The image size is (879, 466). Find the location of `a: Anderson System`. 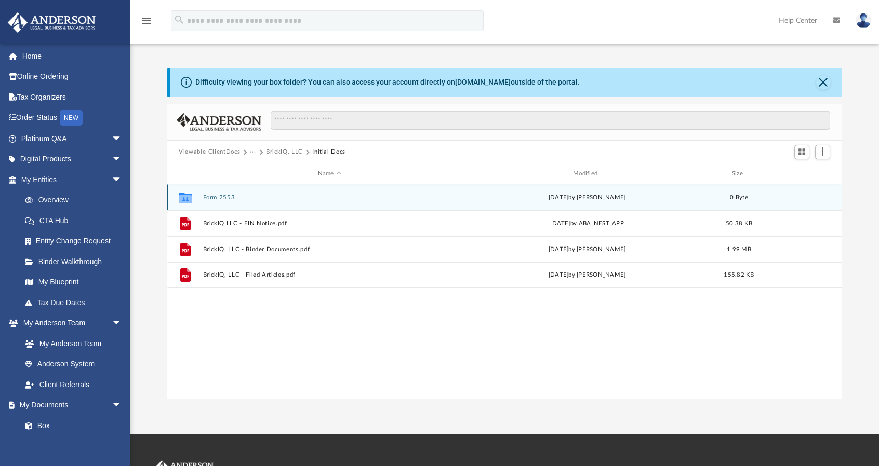

a: Anderson System is located at coordinates (73, 364).